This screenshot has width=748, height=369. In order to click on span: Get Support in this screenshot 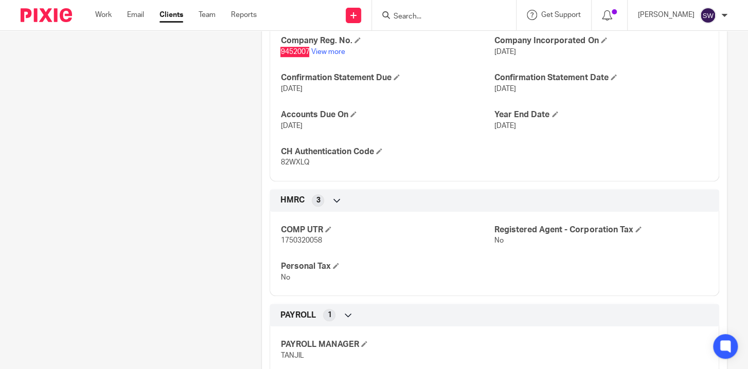, I will do `click(561, 15)`.